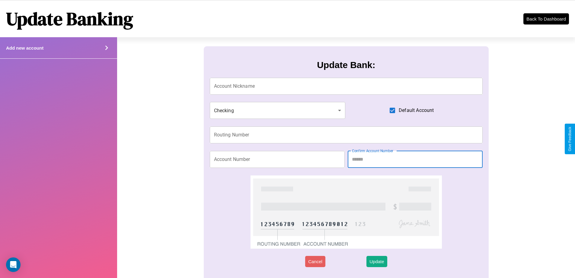 The width and height of the screenshot is (575, 278). I want to click on img: check, so click(346, 212).